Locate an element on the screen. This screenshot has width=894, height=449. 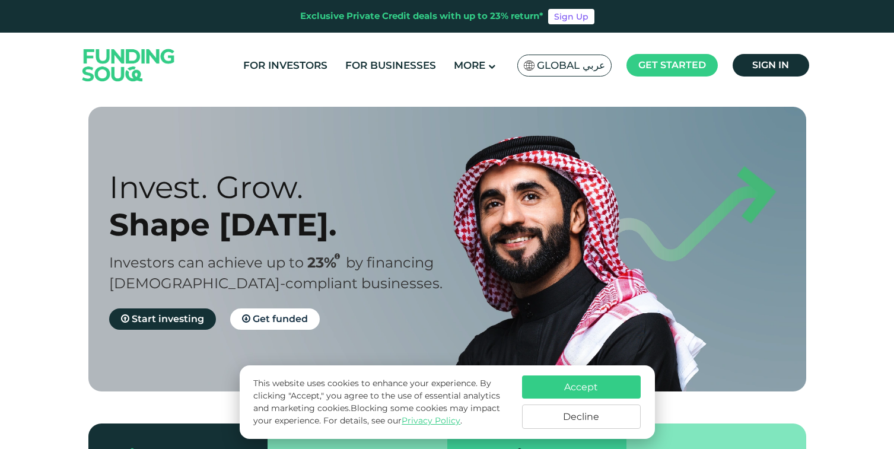
img: SA Flag is located at coordinates (529, 65).